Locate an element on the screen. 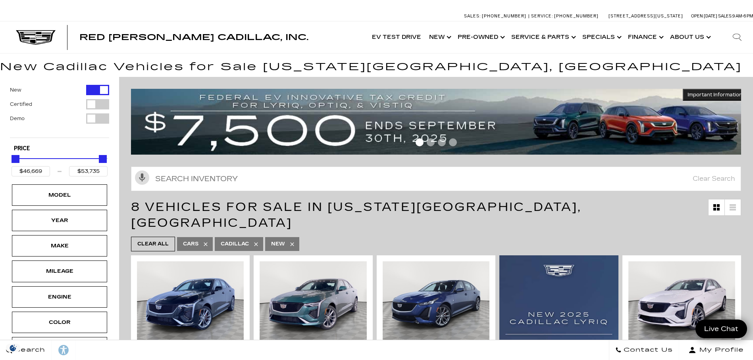 Image resolution: width=753 pixels, height=360 pixels. span: Go to slide 2 is located at coordinates (431, 142).